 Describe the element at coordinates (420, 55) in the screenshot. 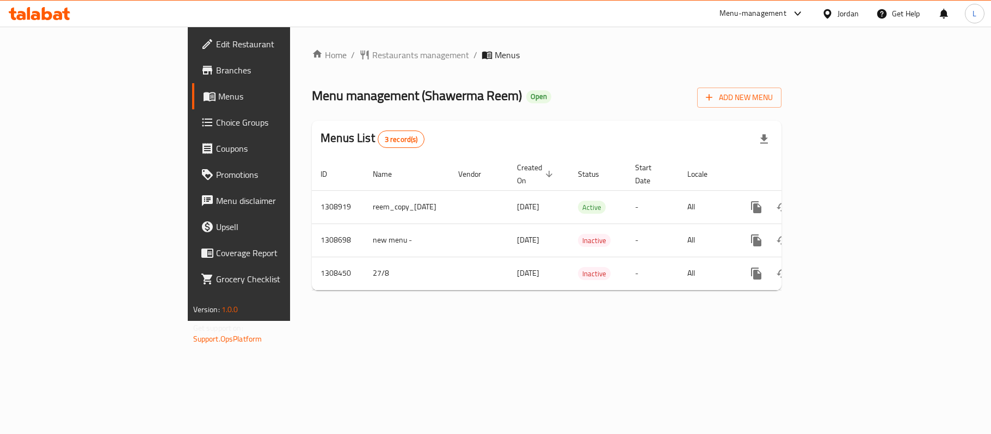

I see `span: Restaurants management` at that location.